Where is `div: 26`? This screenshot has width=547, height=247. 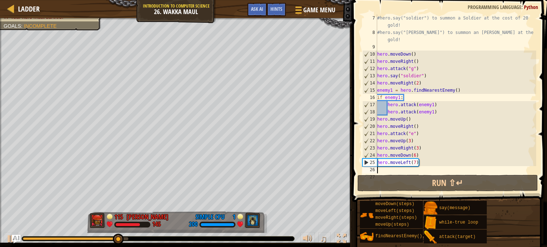 div: 26 is located at coordinates (370, 170).